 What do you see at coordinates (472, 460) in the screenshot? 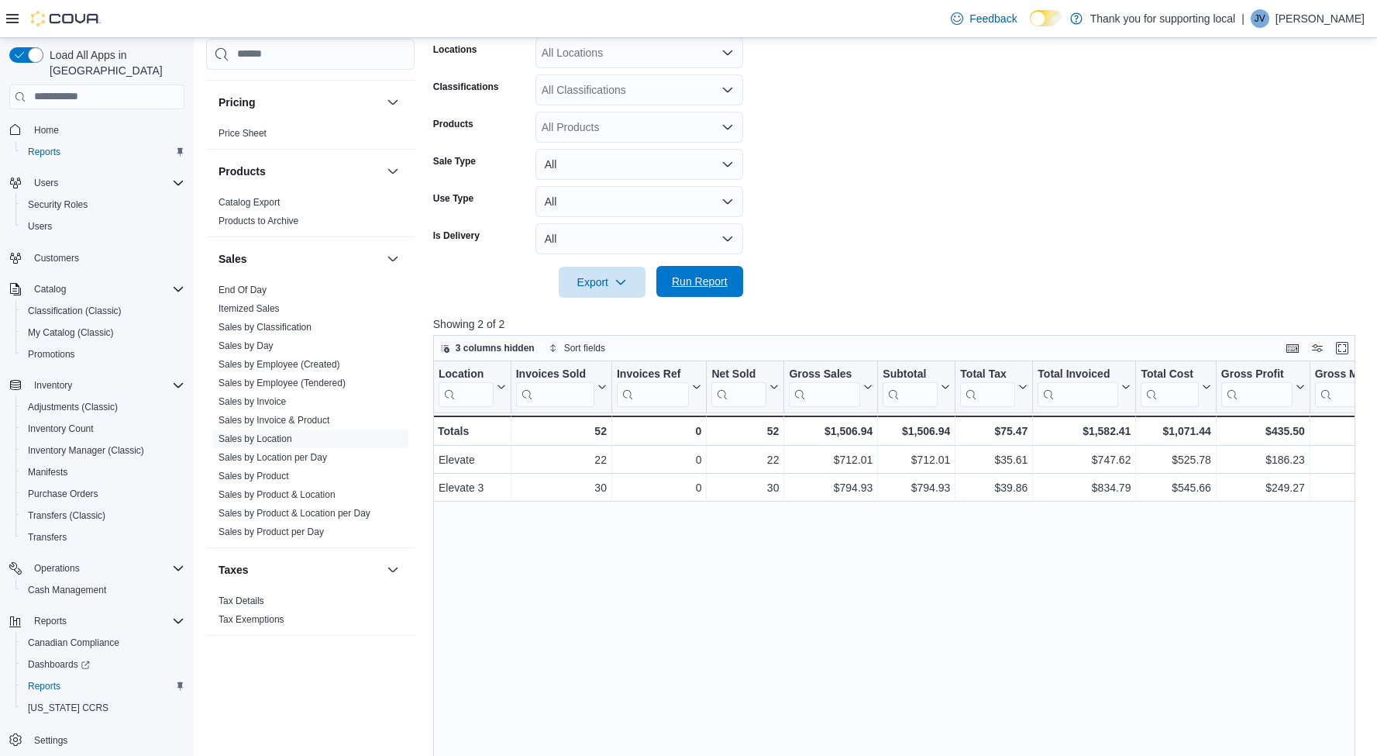
I see `div: Elevate` at bounding box center [472, 460].